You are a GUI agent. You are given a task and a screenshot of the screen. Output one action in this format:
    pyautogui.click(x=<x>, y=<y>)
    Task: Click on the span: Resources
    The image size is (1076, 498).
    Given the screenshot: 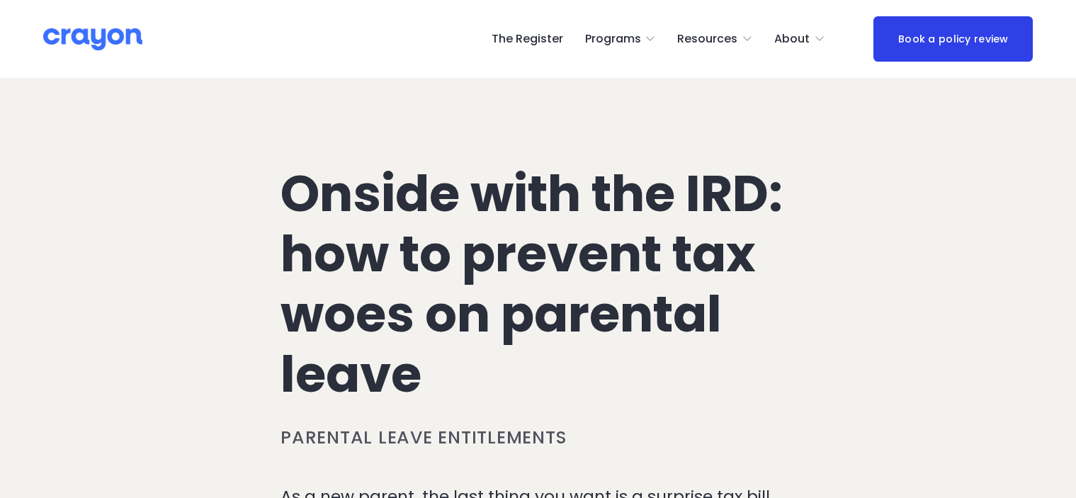 What is the action you would take?
    pyautogui.click(x=707, y=39)
    